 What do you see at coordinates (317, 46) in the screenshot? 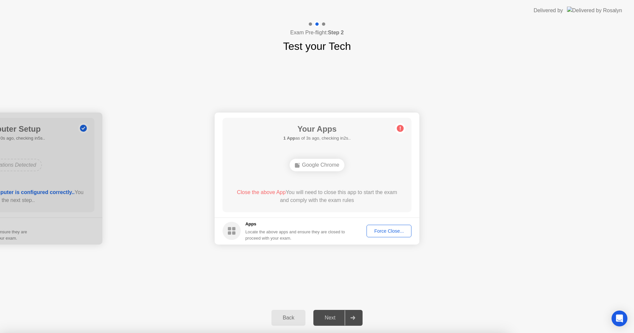
I see `h1: Test your Tech` at bounding box center [317, 46].